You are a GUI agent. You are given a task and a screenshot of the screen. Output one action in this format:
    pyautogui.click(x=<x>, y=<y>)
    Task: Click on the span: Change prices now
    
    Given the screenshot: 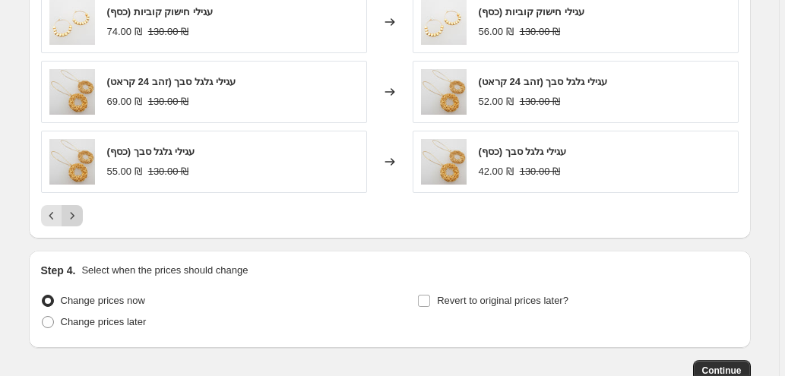 What is the action you would take?
    pyautogui.click(x=103, y=300)
    